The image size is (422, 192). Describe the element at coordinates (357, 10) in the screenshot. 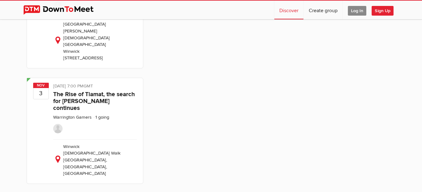

I see `a: Log In` at that location.